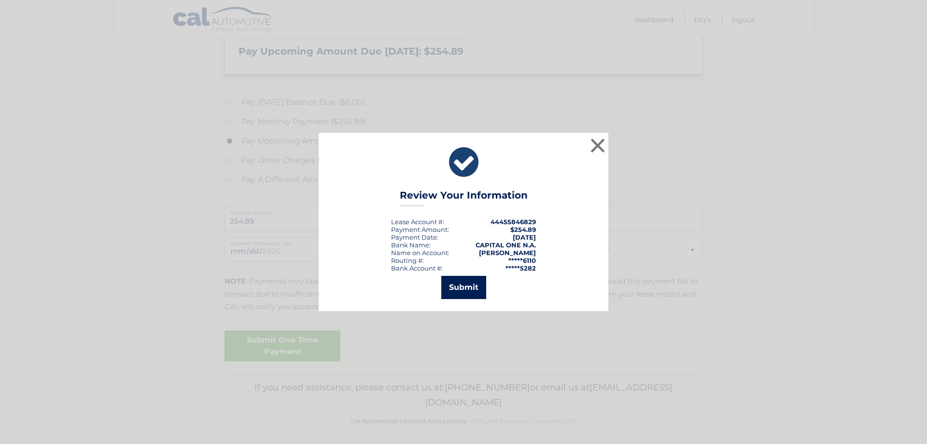  I want to click on div: Payment Amount:, so click(420, 229).